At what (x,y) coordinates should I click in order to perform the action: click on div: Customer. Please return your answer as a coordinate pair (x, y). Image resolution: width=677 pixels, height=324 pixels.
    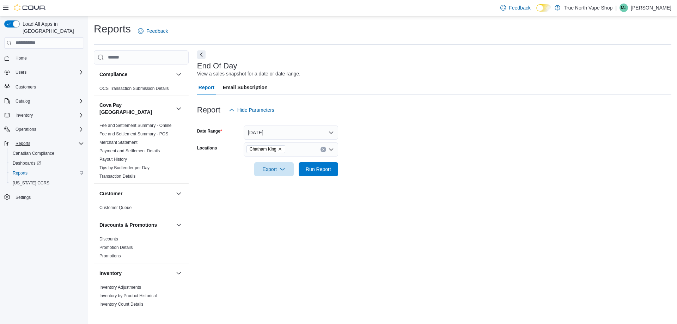
    Looking at the image, I should click on (141, 209).